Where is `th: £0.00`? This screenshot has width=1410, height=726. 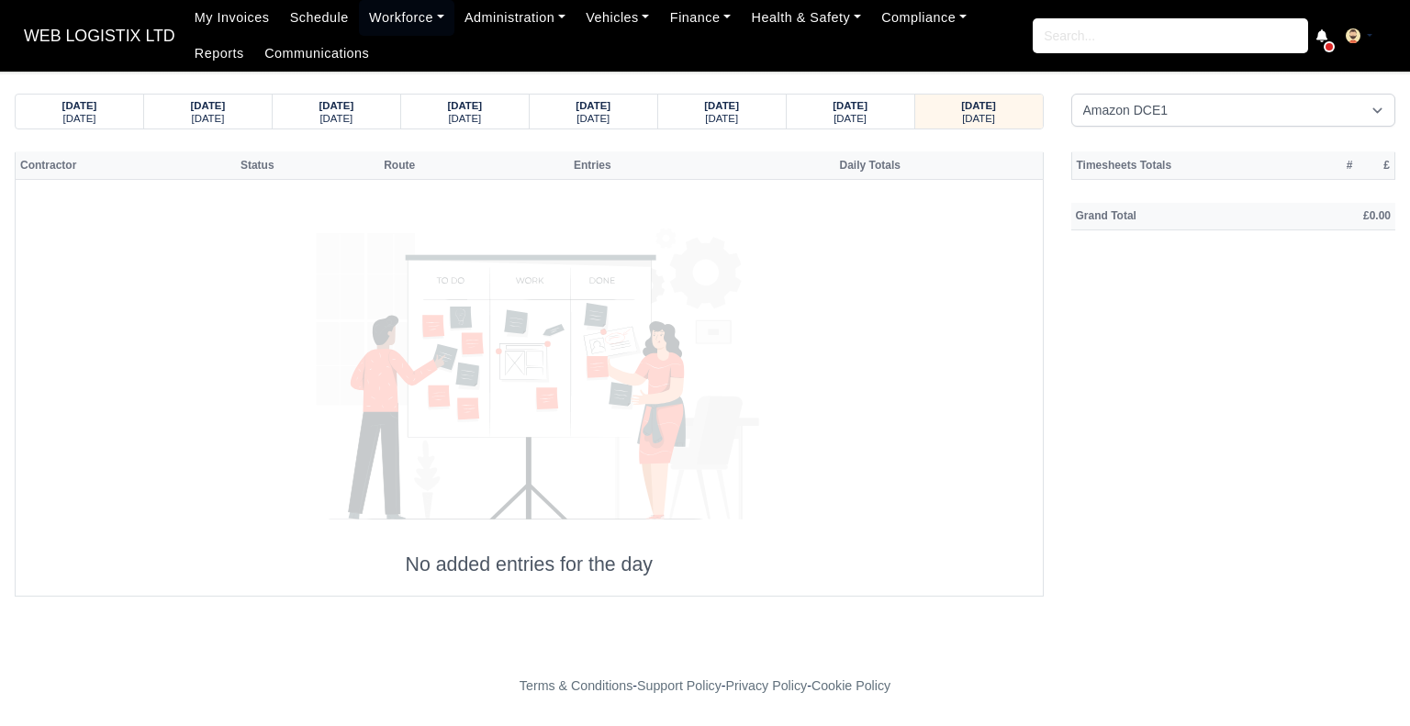 th: £0.00 is located at coordinates (1340, 217).